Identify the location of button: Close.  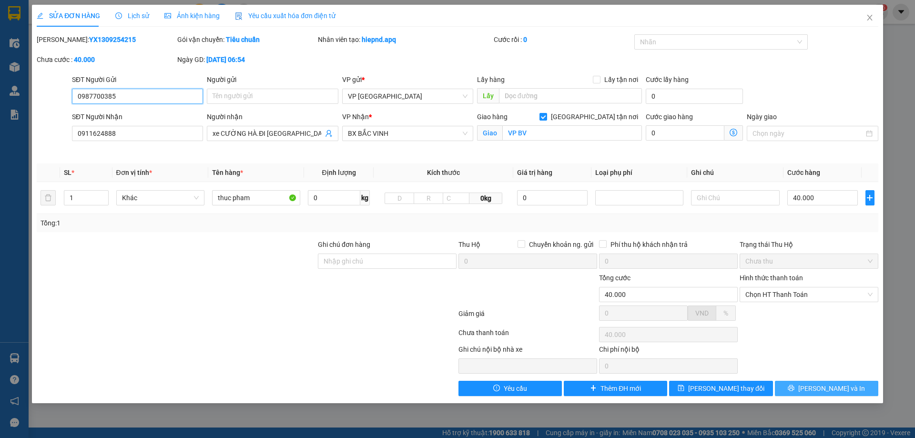
(869, 18).